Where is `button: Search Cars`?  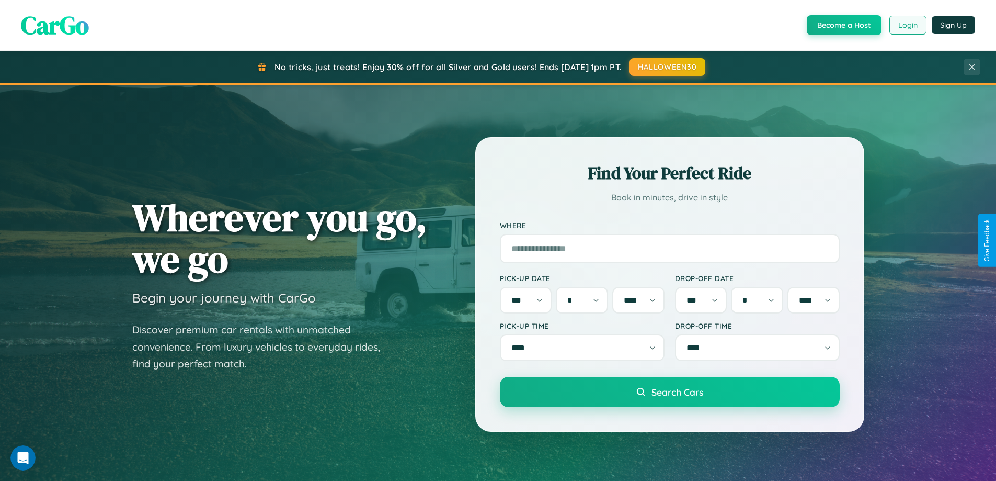
button: Search Cars is located at coordinates (670, 392).